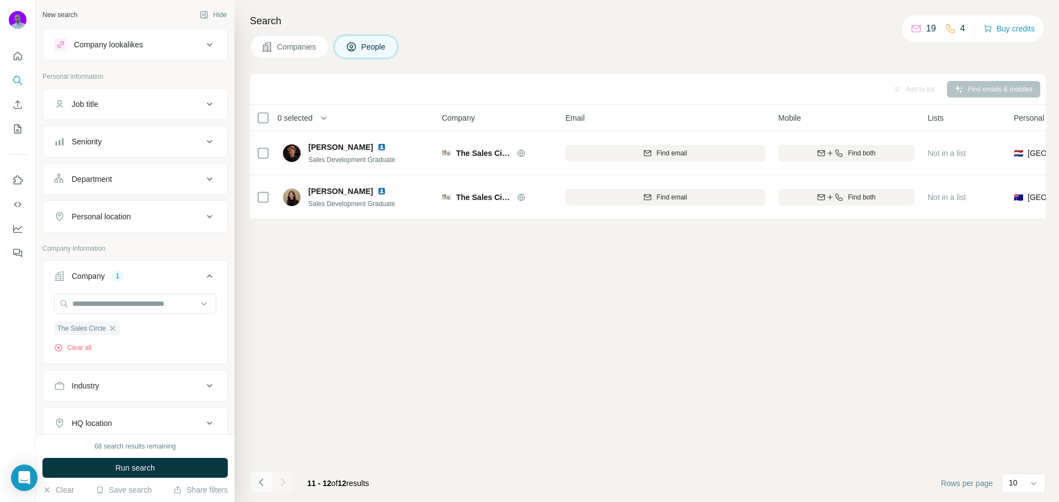 The height and width of the screenshot is (502, 1059). What do you see at coordinates (967, 484) in the screenshot?
I see `span: Rows per page` at bounding box center [967, 484].